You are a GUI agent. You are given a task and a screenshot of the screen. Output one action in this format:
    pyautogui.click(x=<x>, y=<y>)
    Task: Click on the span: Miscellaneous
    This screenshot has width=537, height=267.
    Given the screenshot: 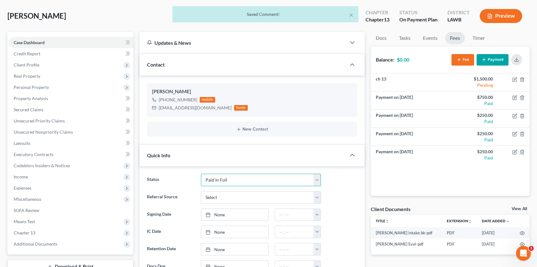 What is the action you would take?
    pyautogui.click(x=27, y=199)
    